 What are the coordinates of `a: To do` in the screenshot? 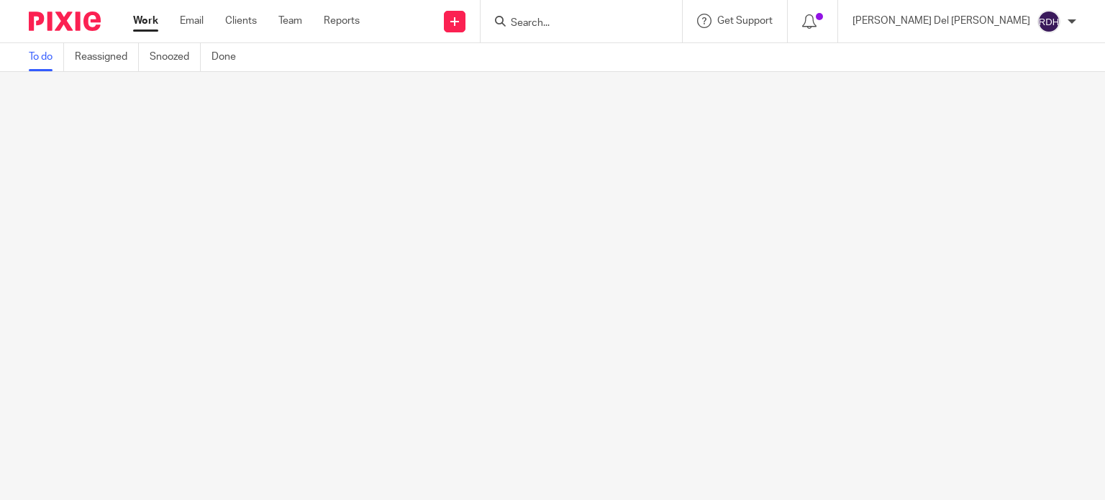 It's located at (46, 57).